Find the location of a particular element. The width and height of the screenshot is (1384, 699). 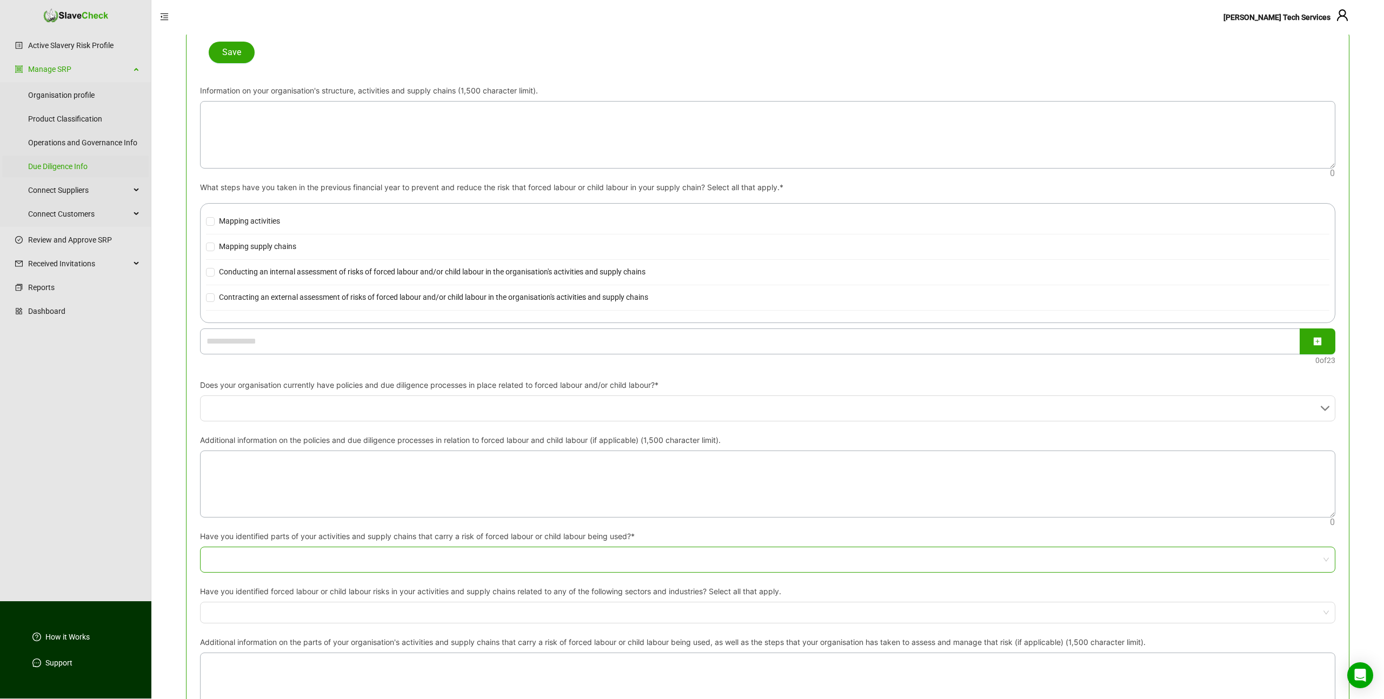

a: Active Slavery Risk Profile is located at coordinates (84, 45).